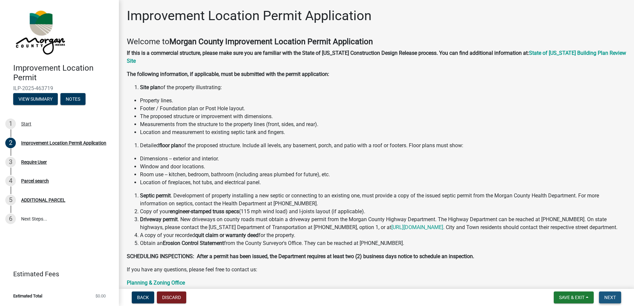  I want to click on div: ADDITIONAL PARCEL, so click(43, 200).